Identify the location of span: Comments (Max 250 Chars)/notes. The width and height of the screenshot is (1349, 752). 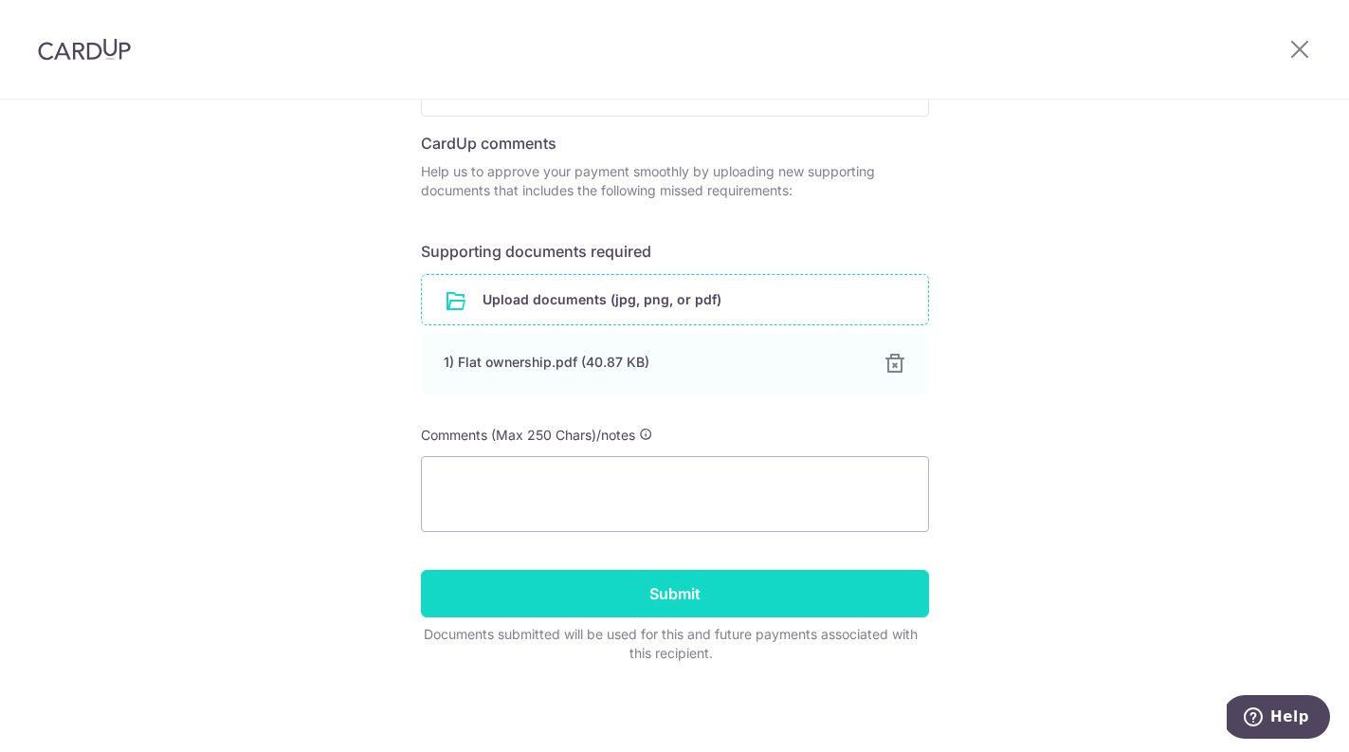
(528, 434).